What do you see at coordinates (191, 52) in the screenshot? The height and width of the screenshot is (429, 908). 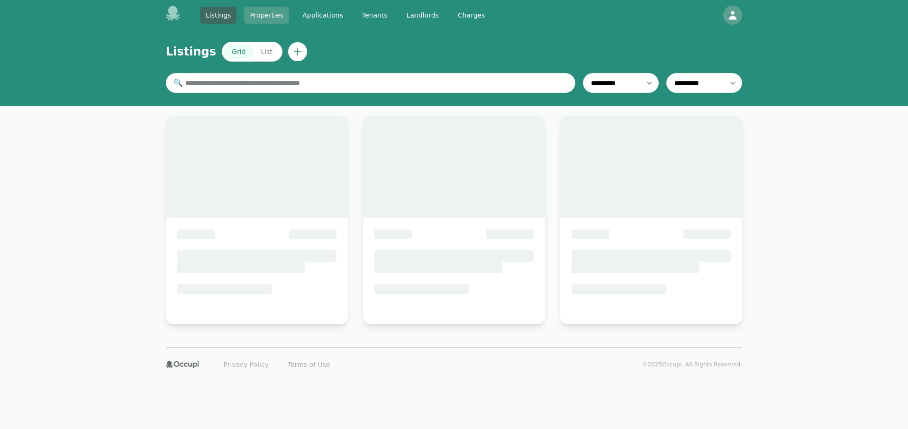 I see `h1: Listings` at bounding box center [191, 52].